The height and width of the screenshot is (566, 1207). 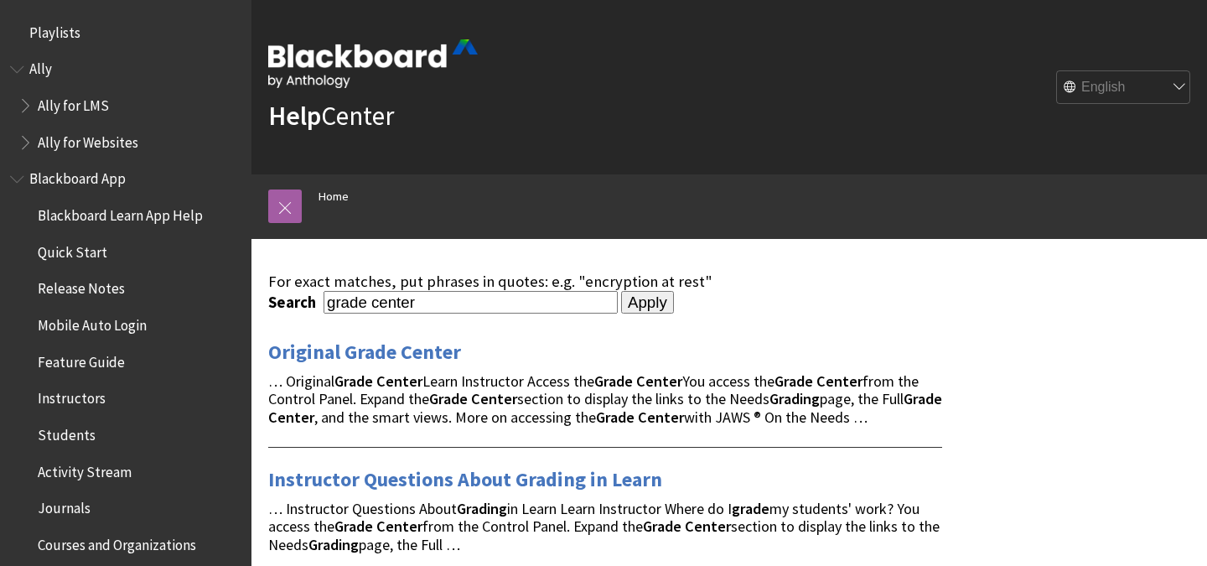 I want to click on a: HelpCenter, so click(x=331, y=116).